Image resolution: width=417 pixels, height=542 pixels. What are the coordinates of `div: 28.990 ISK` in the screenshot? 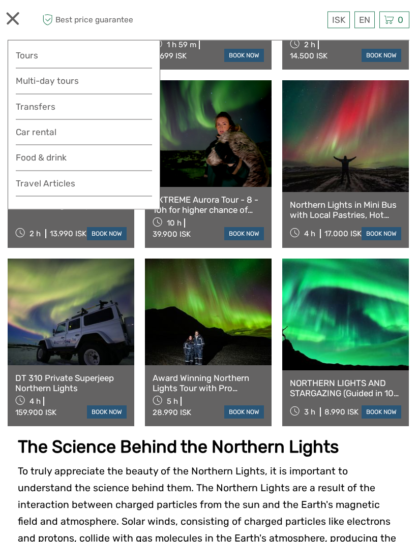 It's located at (172, 413).